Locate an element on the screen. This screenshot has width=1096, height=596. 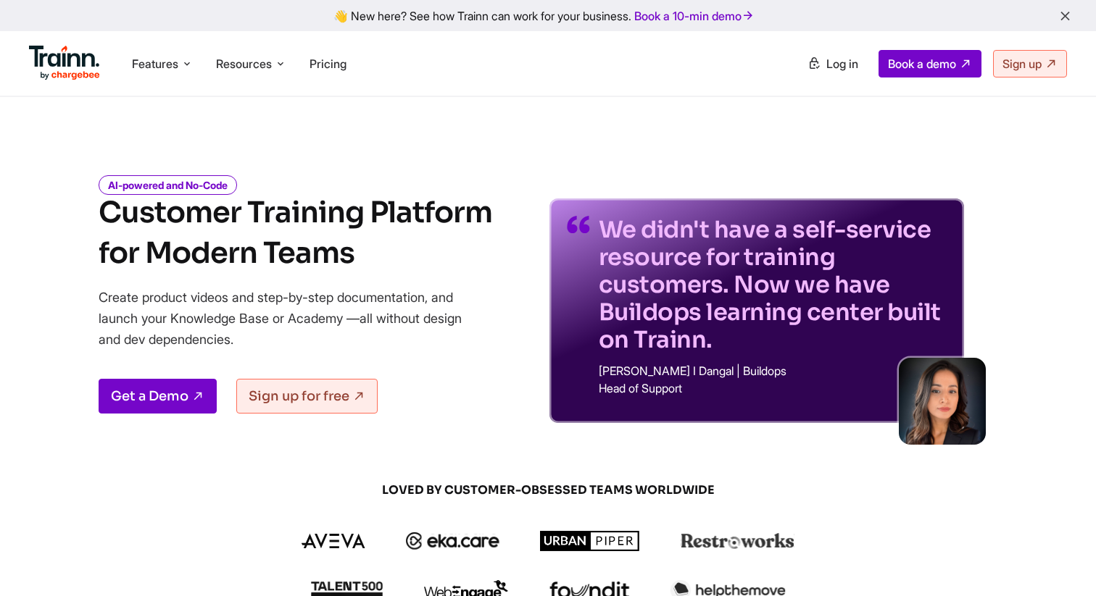
img: restroworks logo is located at coordinates (737, 541).